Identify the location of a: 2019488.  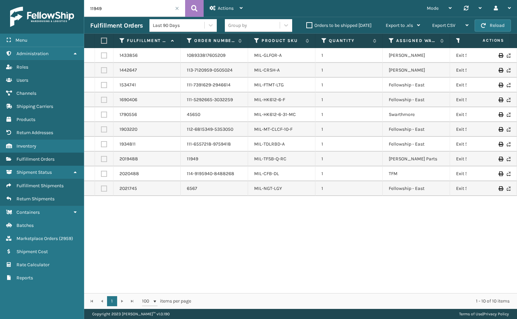
(129, 159).